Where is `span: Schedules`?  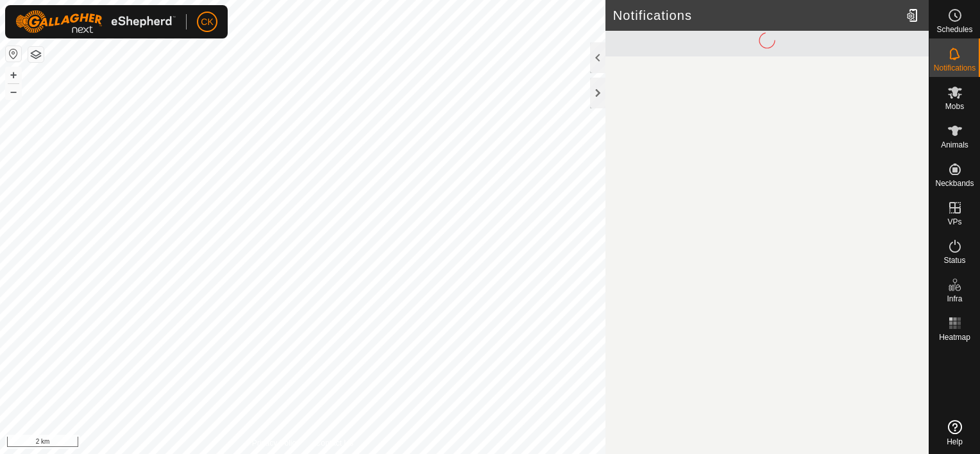 span: Schedules is located at coordinates (954, 30).